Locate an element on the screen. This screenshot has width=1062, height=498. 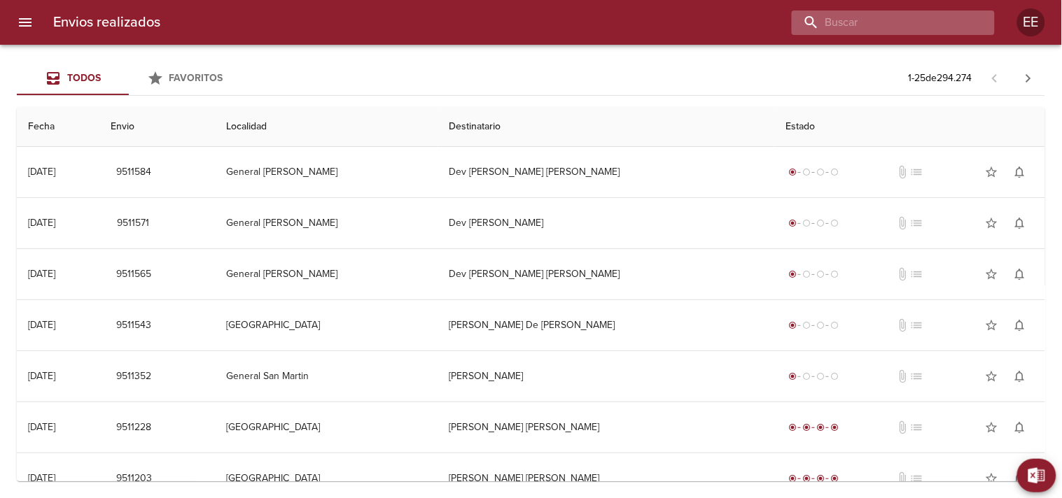
button: 9511228 is located at coordinates (134, 428).